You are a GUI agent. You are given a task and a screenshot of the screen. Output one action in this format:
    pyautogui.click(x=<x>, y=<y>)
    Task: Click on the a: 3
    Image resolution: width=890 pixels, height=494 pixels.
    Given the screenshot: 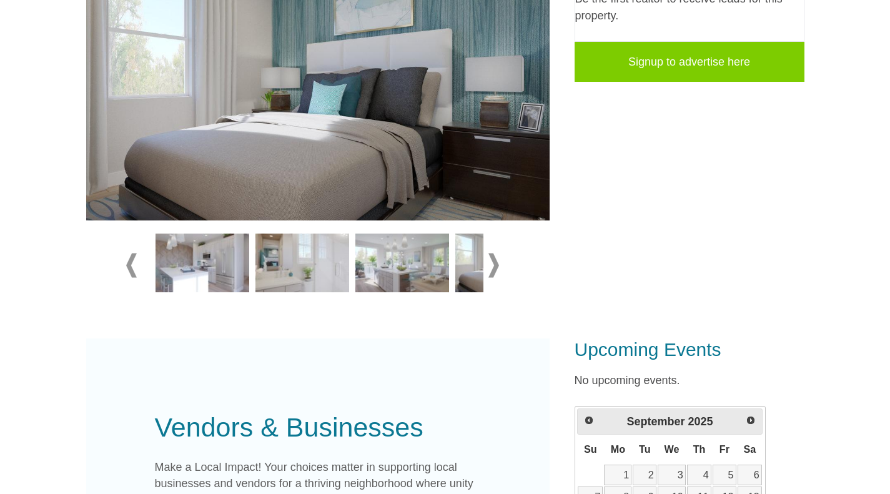 What is the action you would take?
    pyautogui.click(x=672, y=475)
    